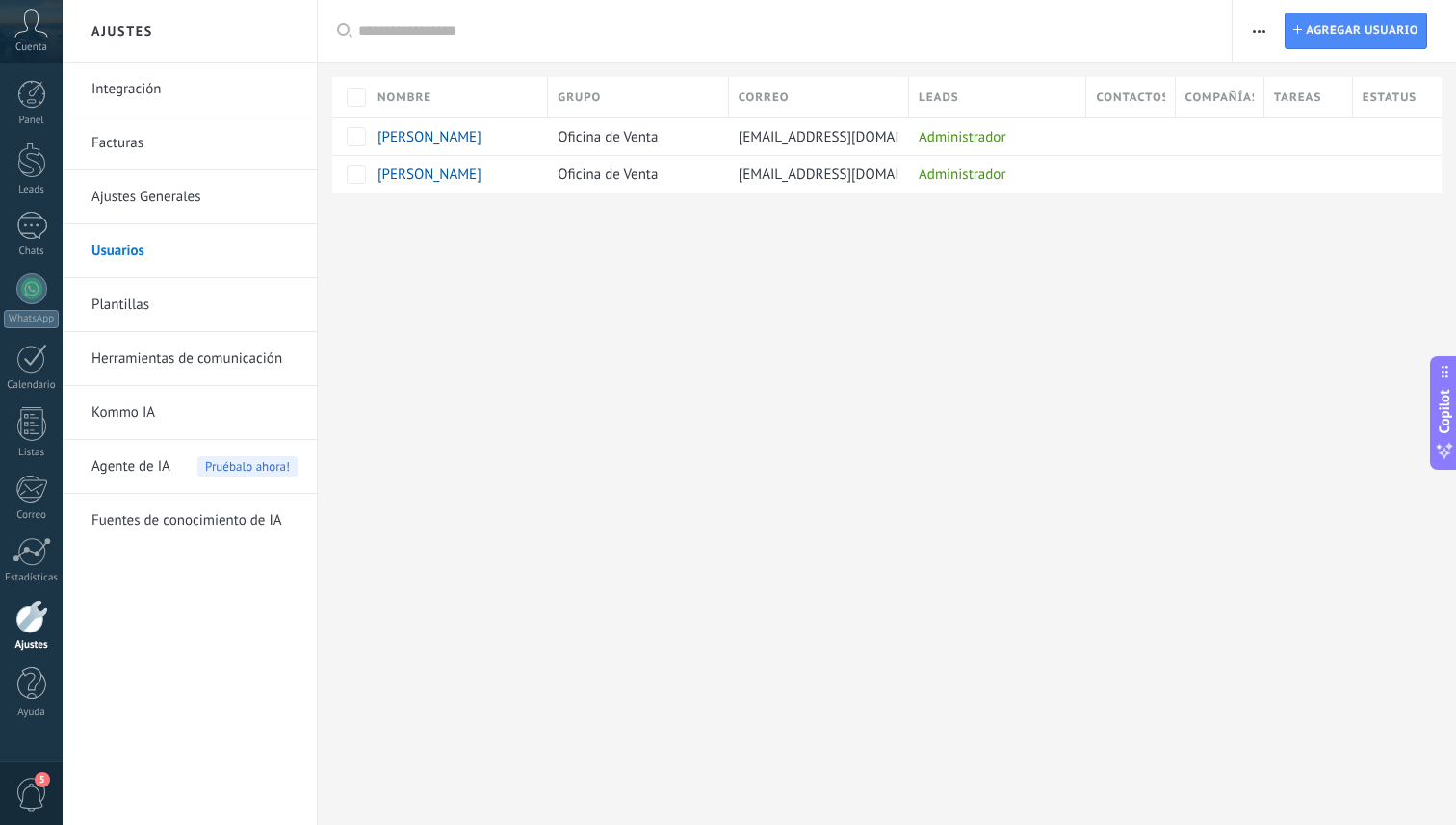  Describe the element at coordinates (763, 97) in the screenshot. I see `span: Correo` at that location.